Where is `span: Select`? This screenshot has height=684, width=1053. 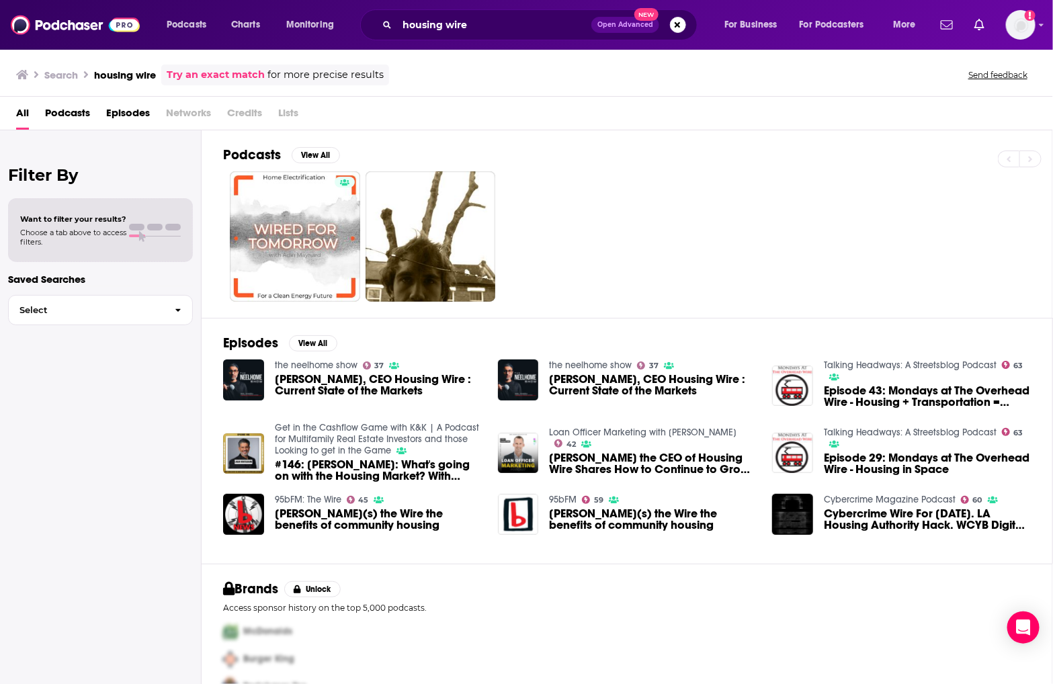
span: Select is located at coordinates (86, 310).